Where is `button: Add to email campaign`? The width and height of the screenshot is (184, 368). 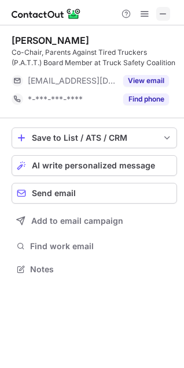 button: Add to email campaign is located at coordinates (94, 221).